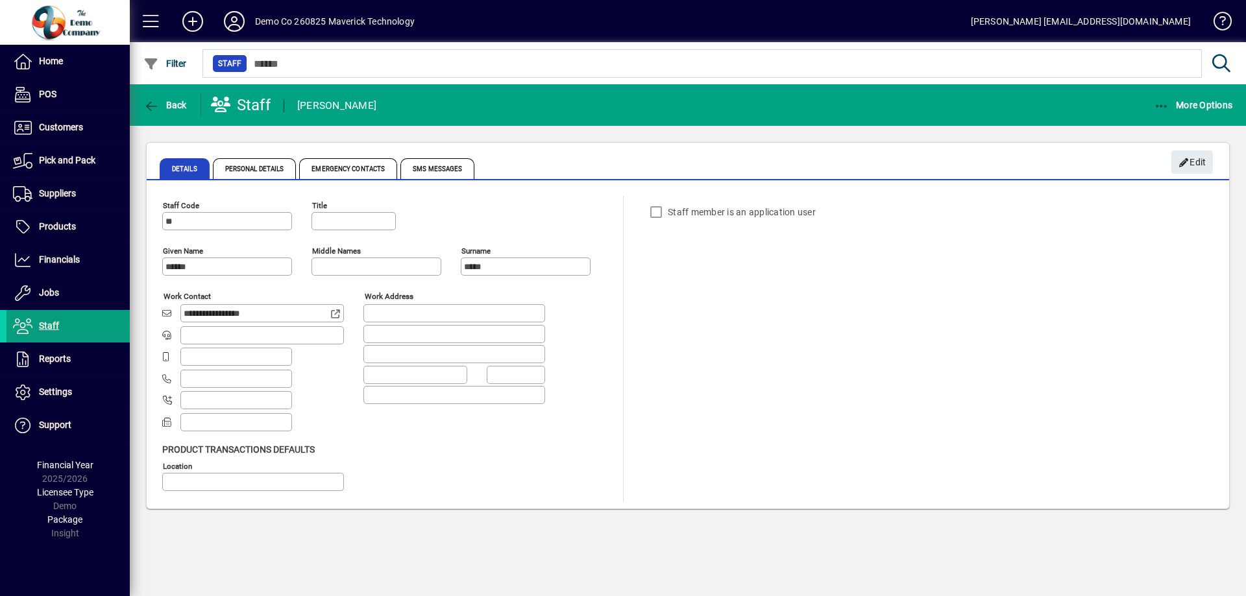  Describe the element at coordinates (68, 62) in the screenshot. I see `a: Home` at that location.